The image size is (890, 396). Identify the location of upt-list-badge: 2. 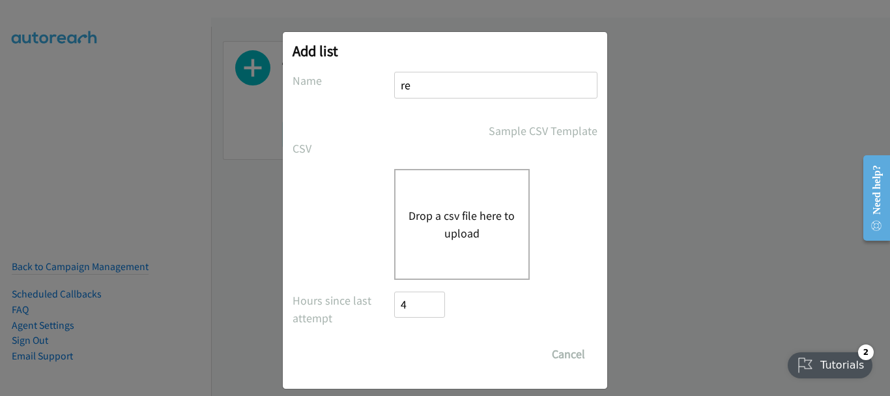
(86, 13).